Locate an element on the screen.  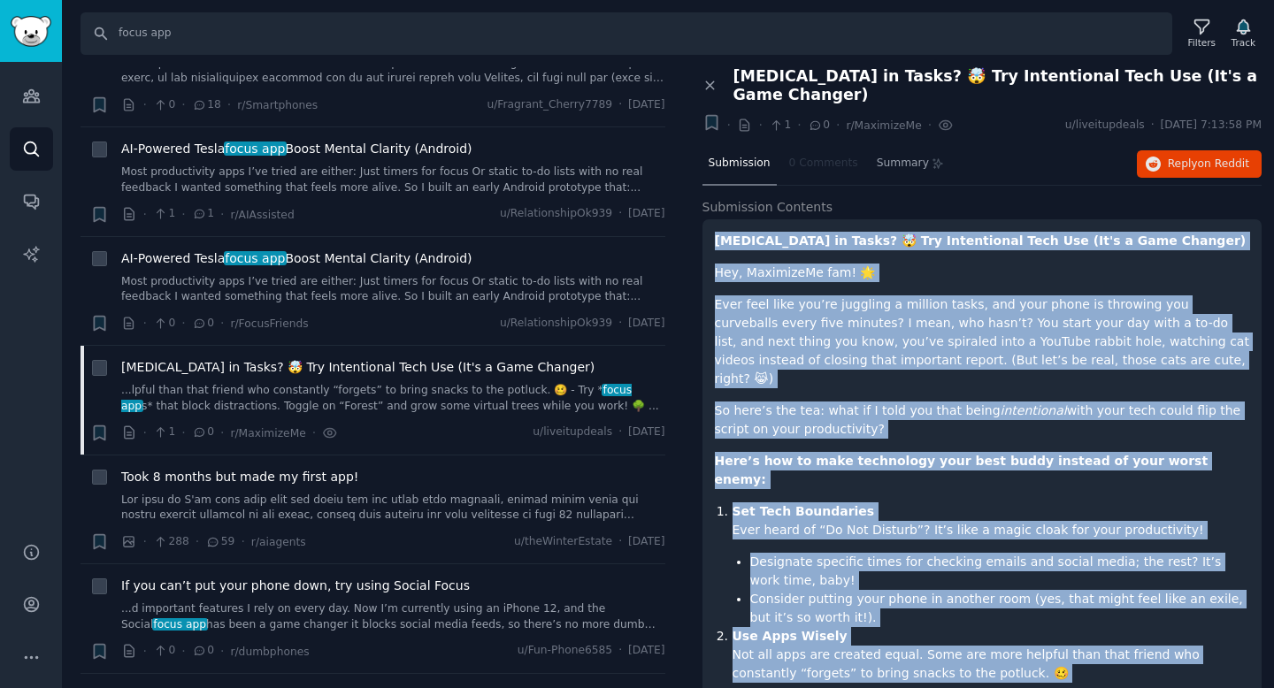
li: Consider putting your phone in another room (yes, that might feel like an exile, but it’s so wort... is located at coordinates (1000, 609).